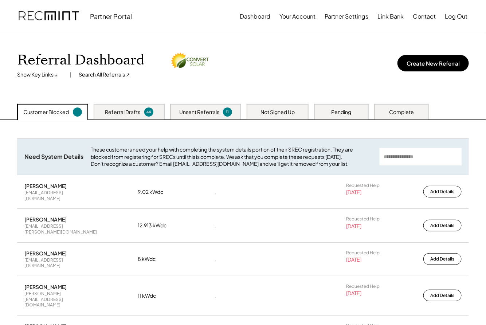  What do you see at coordinates (156, 296) in the screenshot?
I see `div: 11 kWdc` at bounding box center [156, 296].